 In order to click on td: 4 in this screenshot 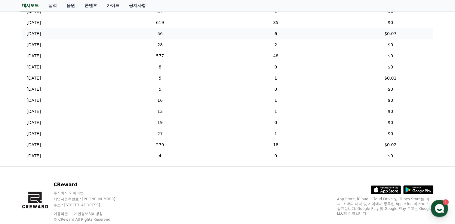, I will do `click(160, 156)`.